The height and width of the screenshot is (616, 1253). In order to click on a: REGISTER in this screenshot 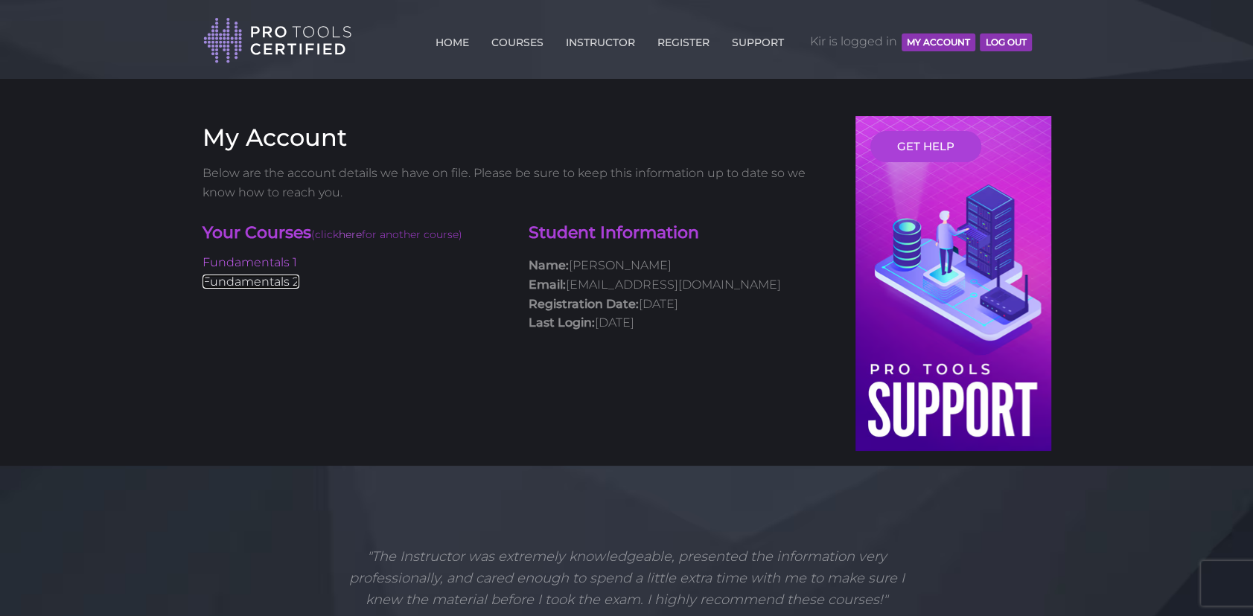, I will do `click(683, 39)`.